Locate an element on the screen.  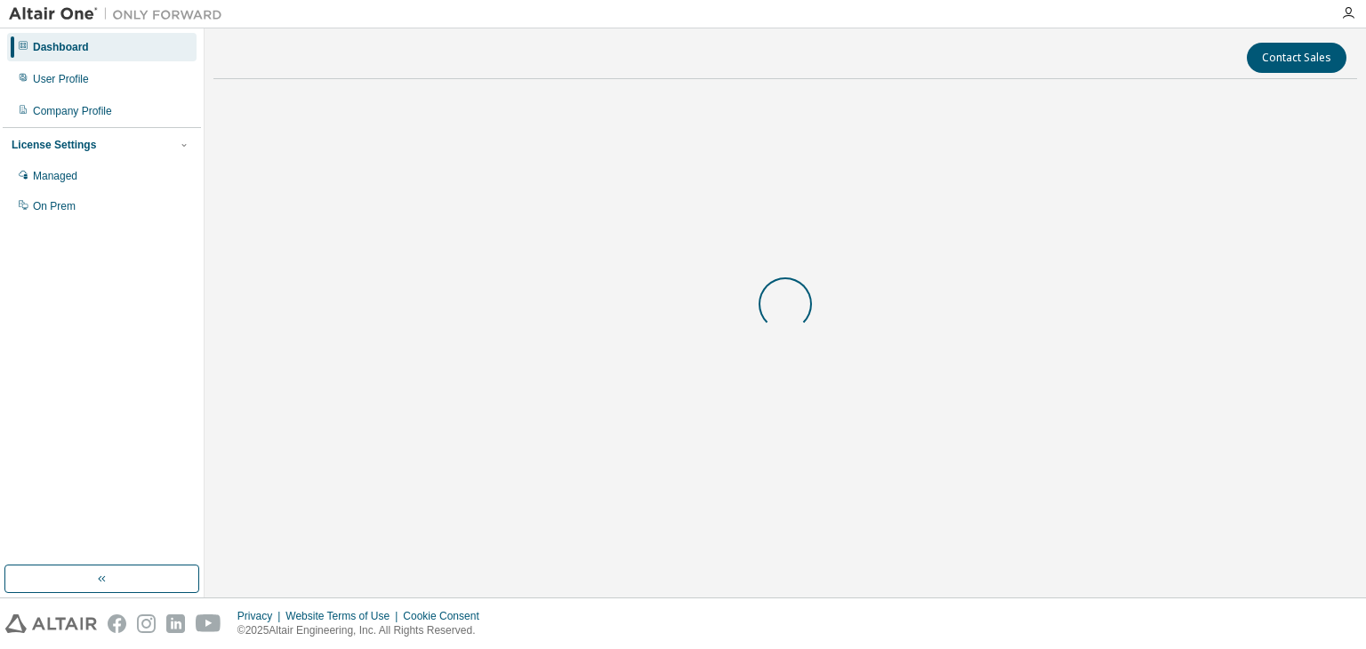
div: Dashboard is located at coordinates (60, 47).